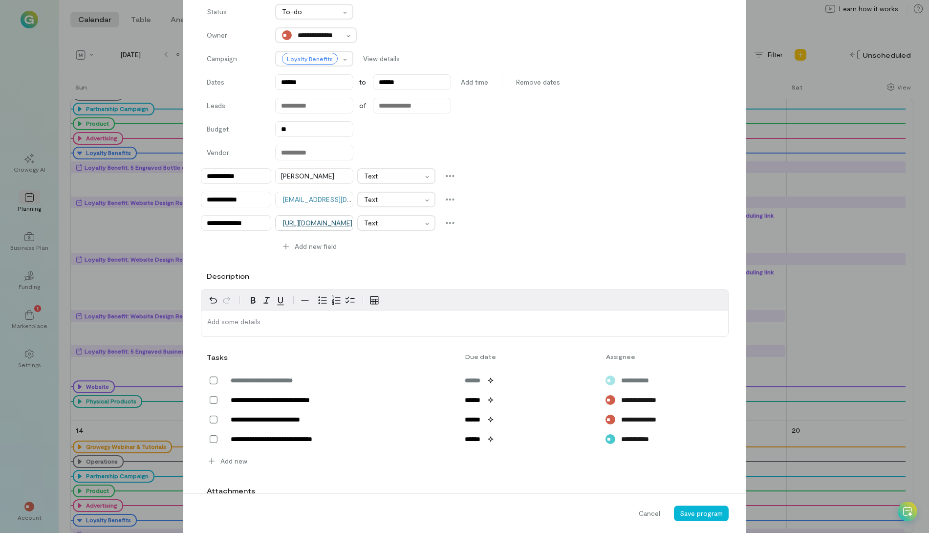 The height and width of the screenshot is (533, 929). Describe the element at coordinates (213, 300) in the screenshot. I see `button: Undo Ctrl+Z` at that location.